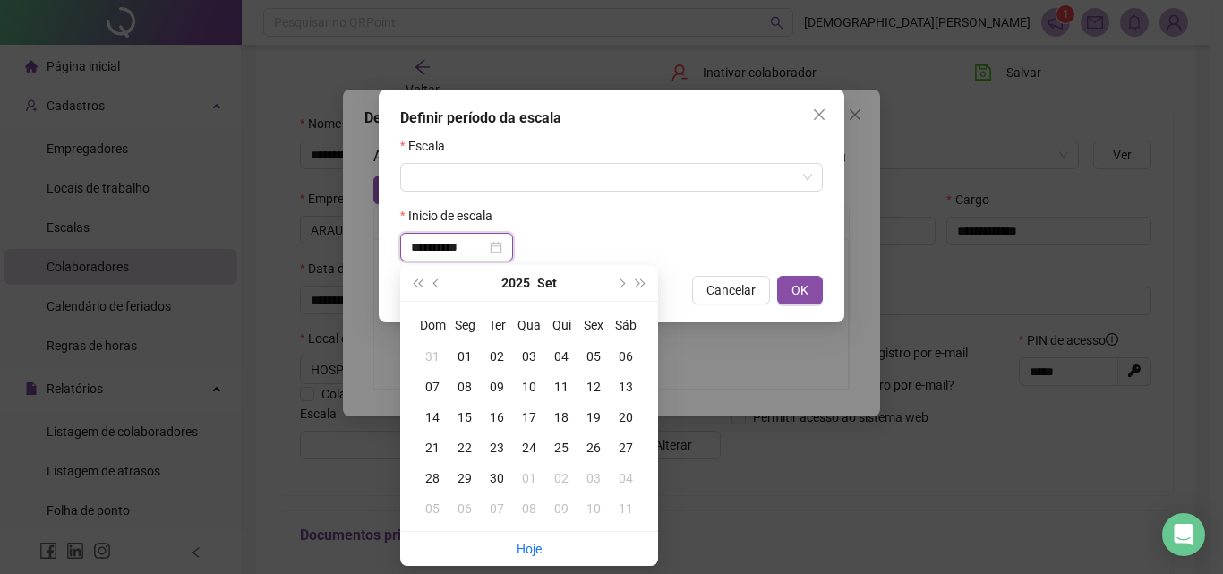 Image resolution: width=1223 pixels, height=574 pixels. What do you see at coordinates (497, 417) in the screenshot?
I see `div: 16` at bounding box center [497, 417].